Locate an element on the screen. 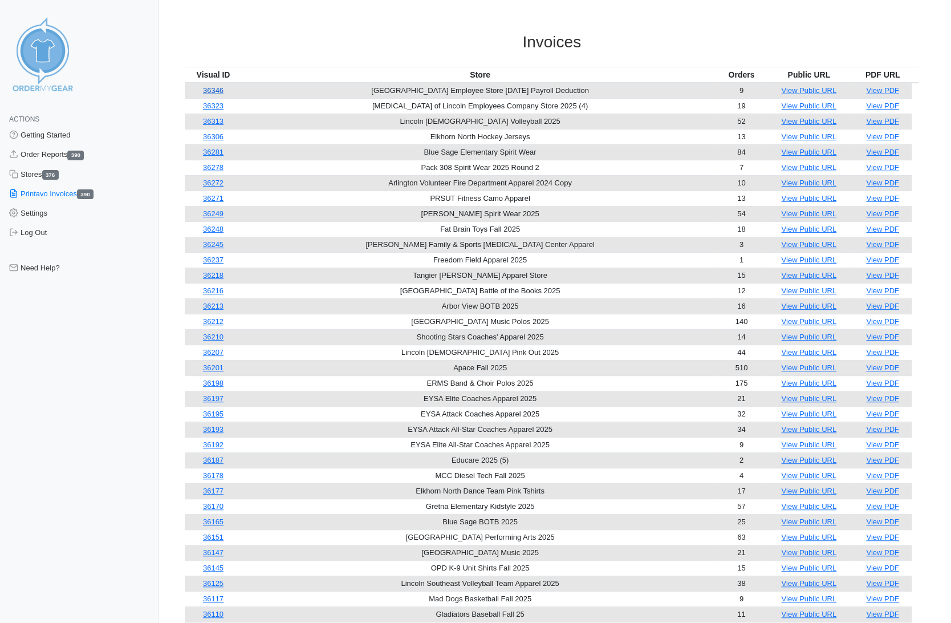 The width and height of the screenshot is (951, 623). td: 38 is located at coordinates (741, 583).